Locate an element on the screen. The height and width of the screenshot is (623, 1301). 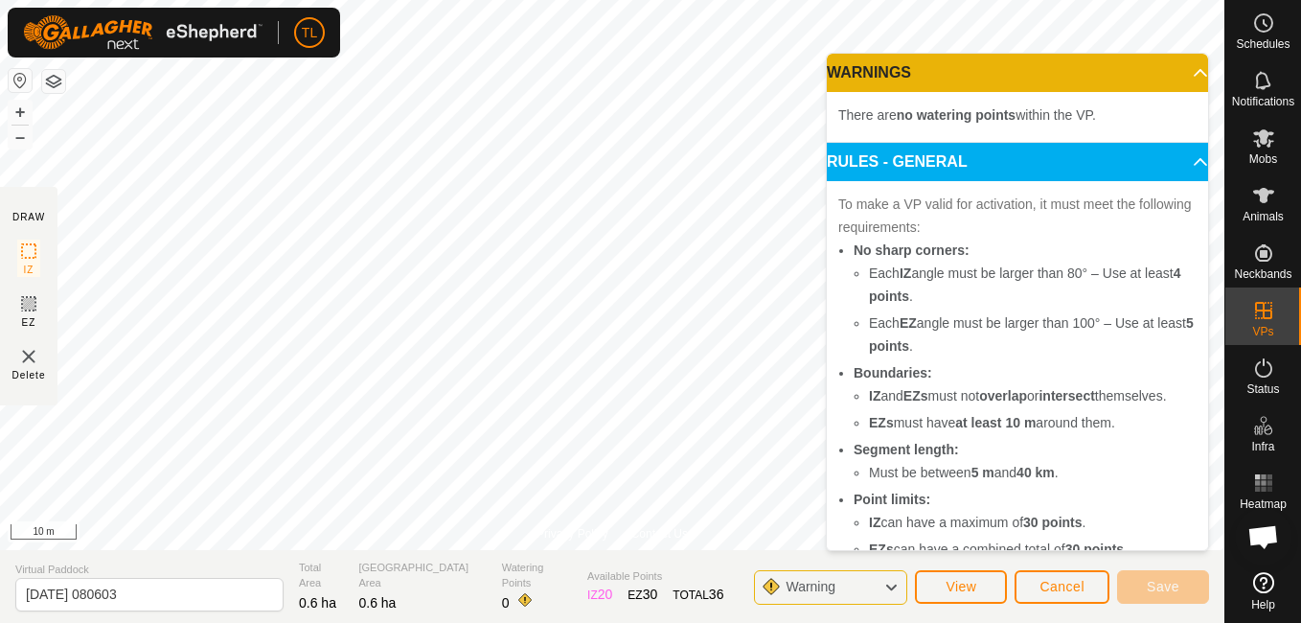
p-accordion-content: RULES - GENERAL is located at coordinates (1017, 392).